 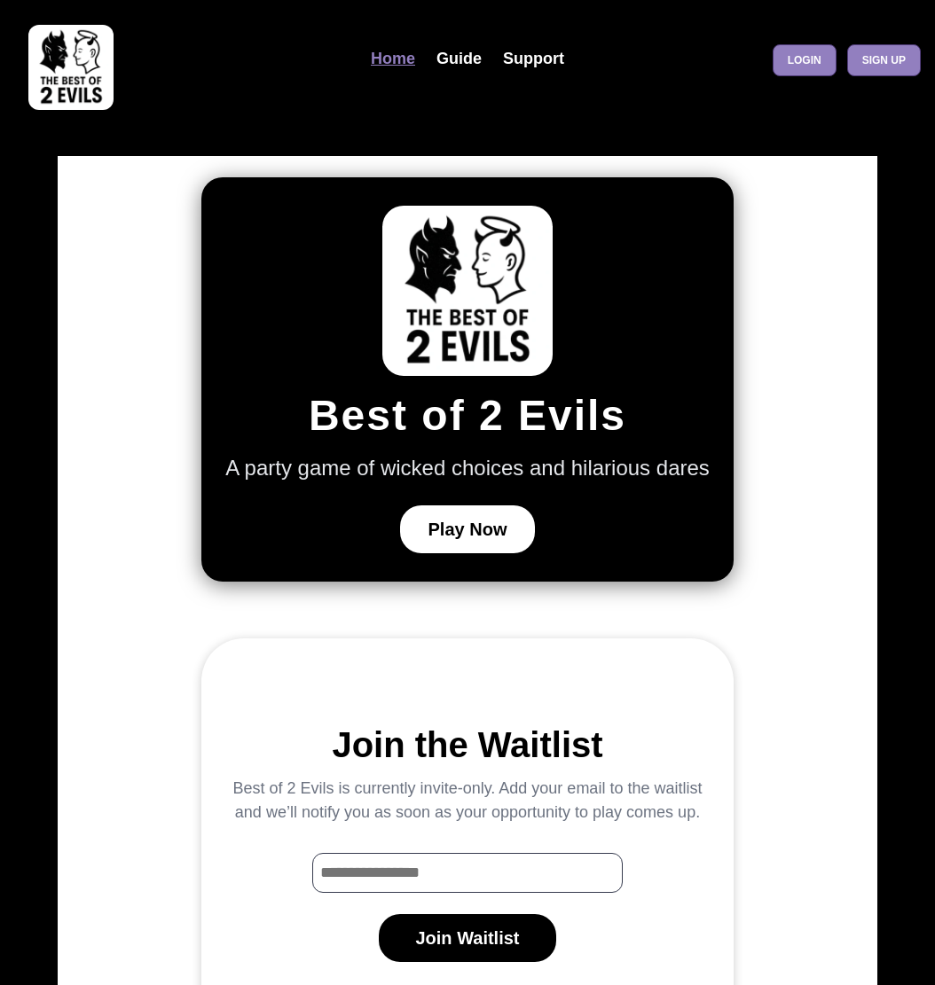 What do you see at coordinates (804, 60) in the screenshot?
I see `a: Login` at bounding box center [804, 60].